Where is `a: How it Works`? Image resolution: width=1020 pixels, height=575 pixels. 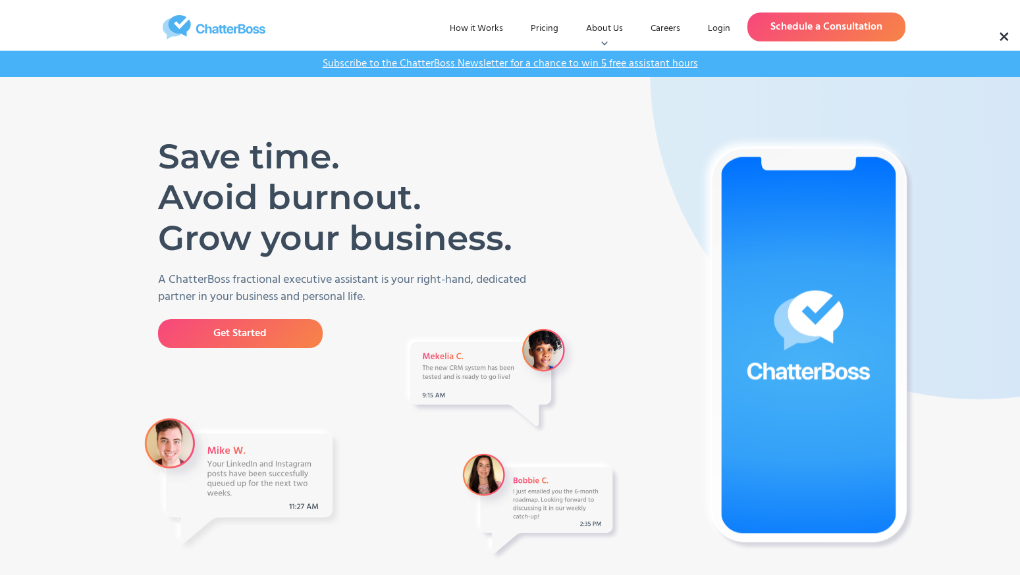 a: How it Works is located at coordinates (476, 29).